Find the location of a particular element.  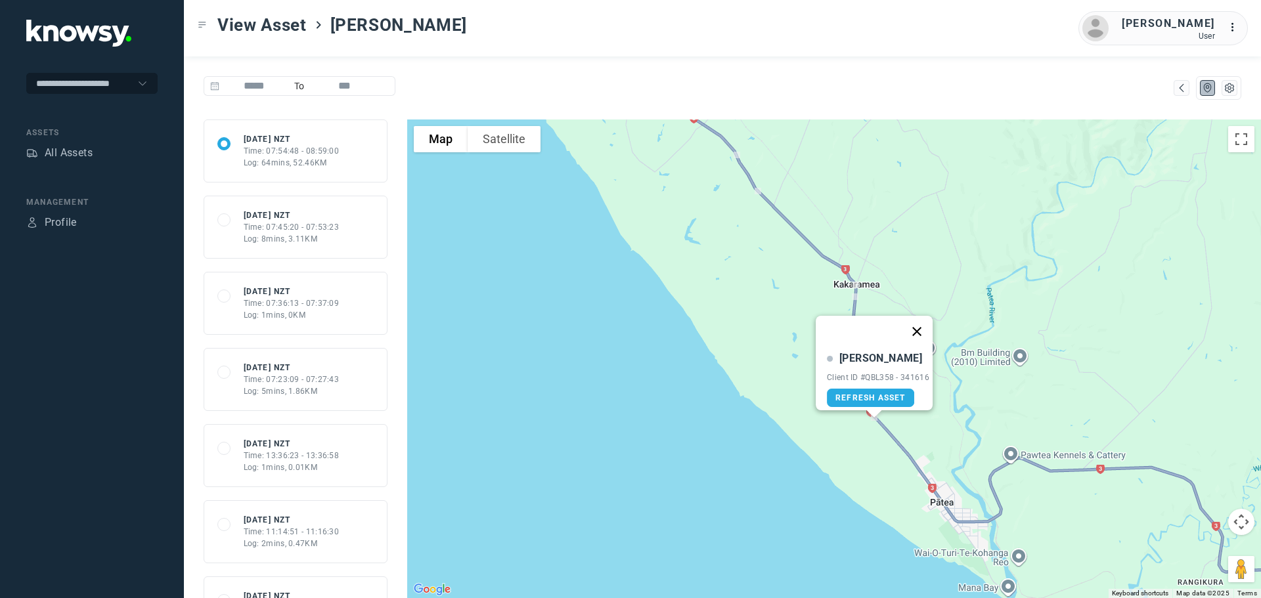

button: Drag Pegman onto the map to open Street View is located at coordinates (1241, 569).